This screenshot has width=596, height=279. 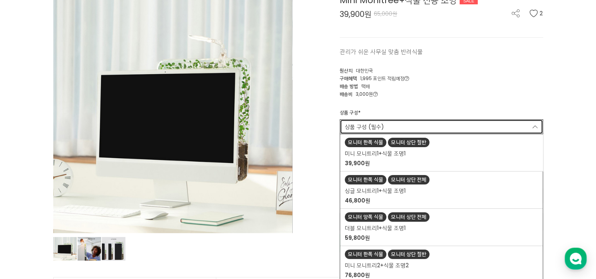 I want to click on span: 대화, so click(x=76, y=229).